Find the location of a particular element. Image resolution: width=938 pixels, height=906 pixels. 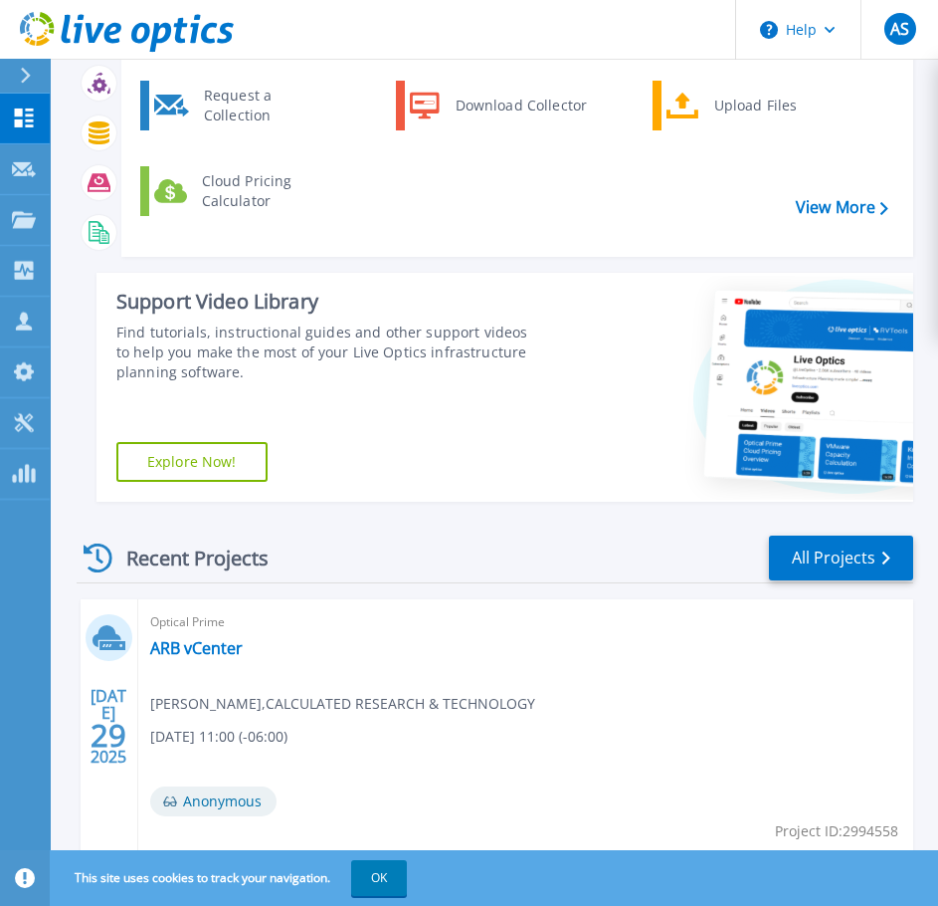

div: Upload Files is located at coordinates (778, 105).